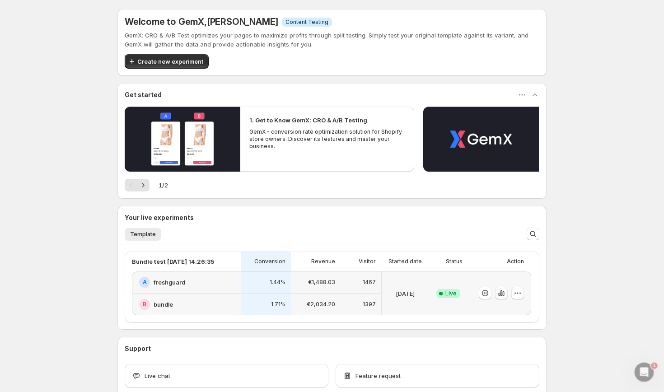  What do you see at coordinates (308, 120) in the screenshot?
I see `h2: 1. Get to Know GemX: CRO & A/B Testing` at bounding box center [308, 120].